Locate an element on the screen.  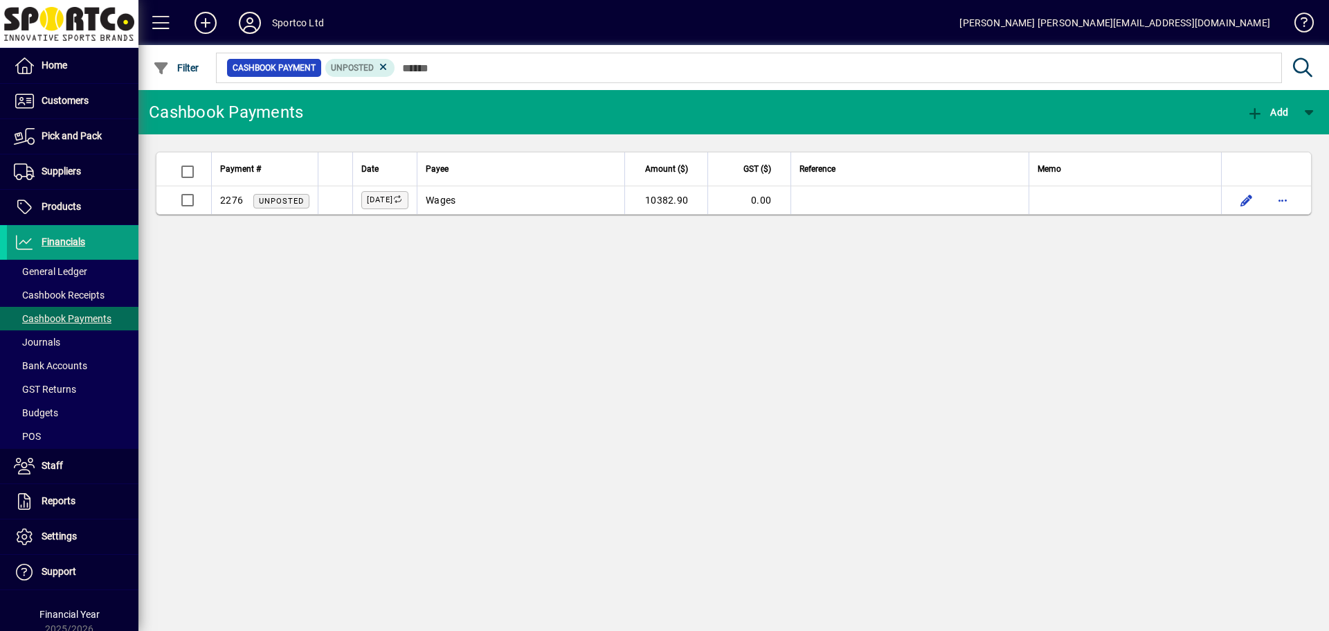
span: Bank Accounts is located at coordinates (51, 366).